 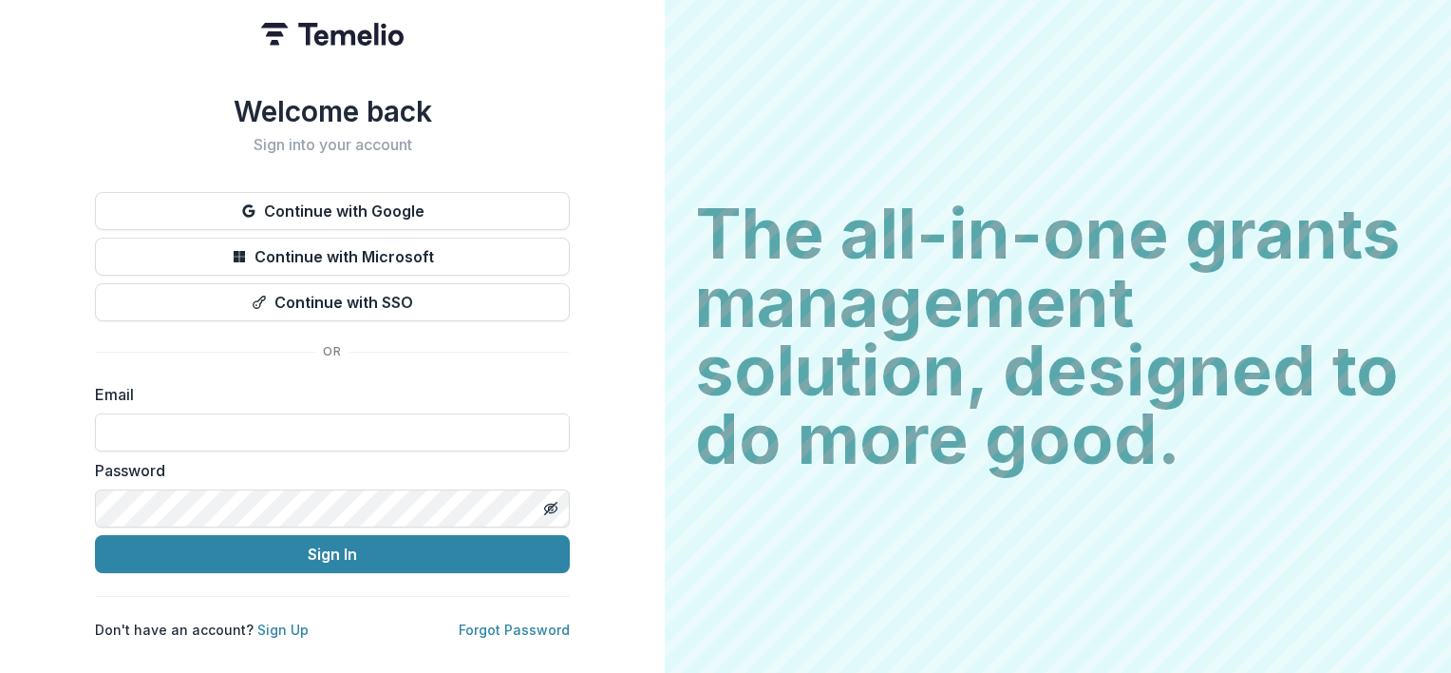 What do you see at coordinates (283, 629) in the screenshot?
I see `a: Sign Up` at bounding box center [283, 629].